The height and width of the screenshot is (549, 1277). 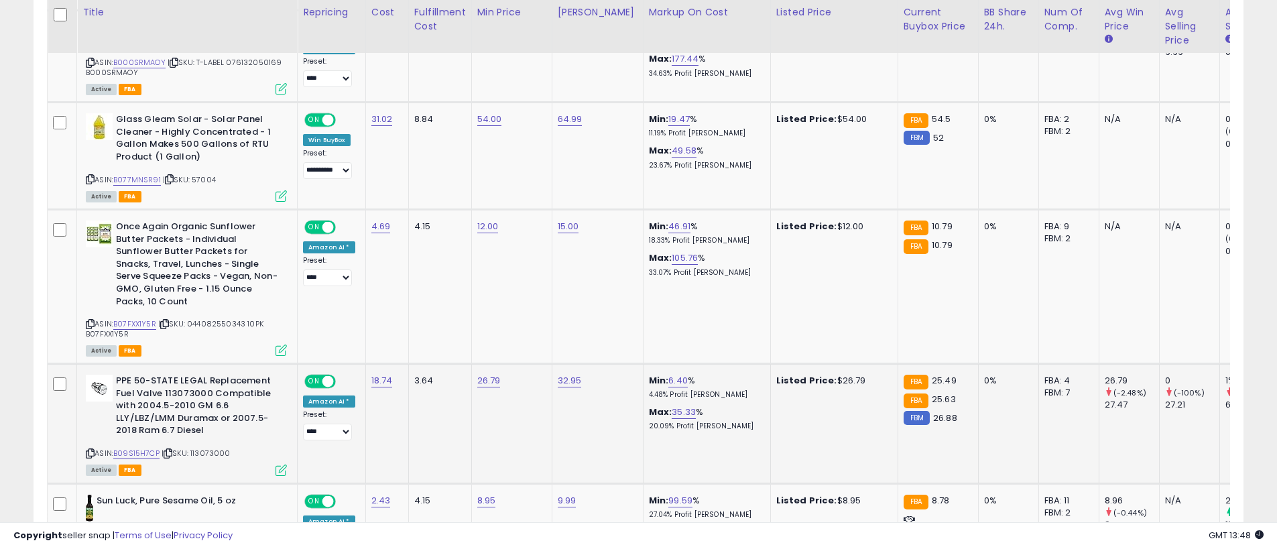 I want to click on a: 26.79, so click(x=489, y=381).